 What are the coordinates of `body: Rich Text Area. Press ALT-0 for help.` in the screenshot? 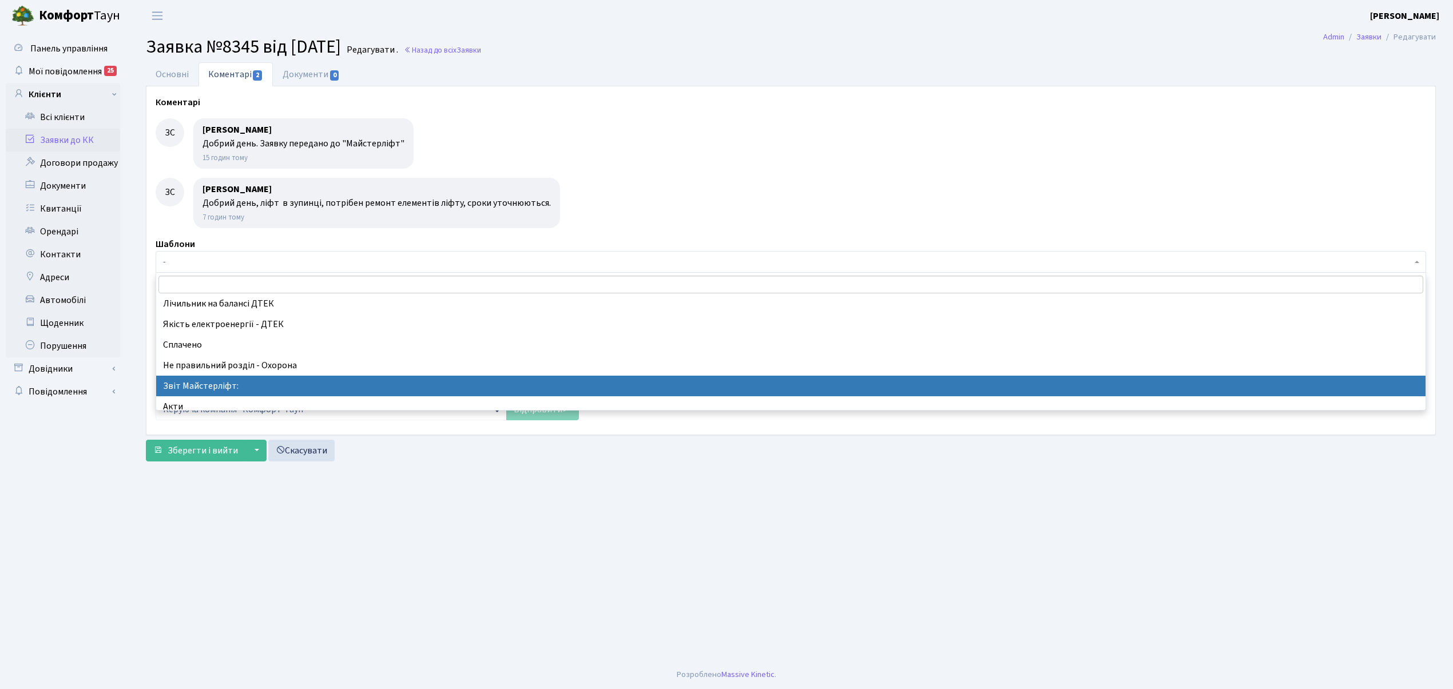 It's located at (634, 15).